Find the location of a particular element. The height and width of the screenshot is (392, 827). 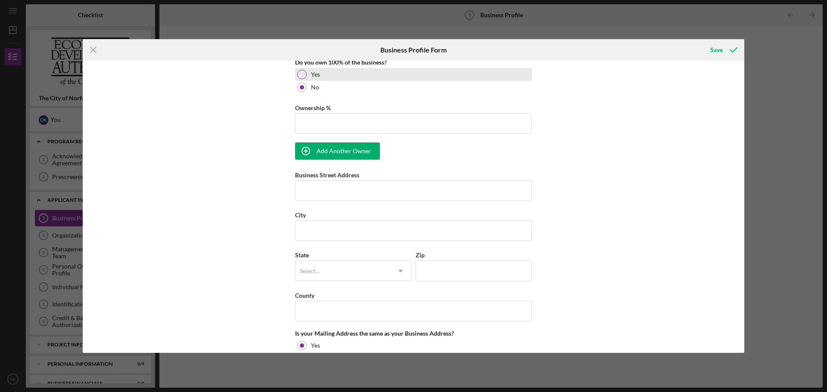

div: Is your Mailing Address the same as your Business Address? is located at coordinates (414, 334).